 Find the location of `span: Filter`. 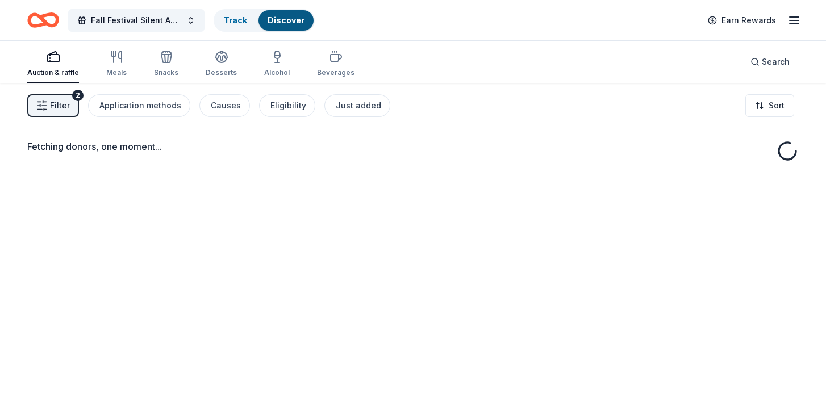

span: Filter is located at coordinates (60, 106).